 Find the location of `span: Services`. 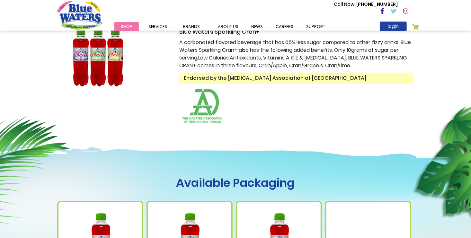

span: Services is located at coordinates (158, 26).